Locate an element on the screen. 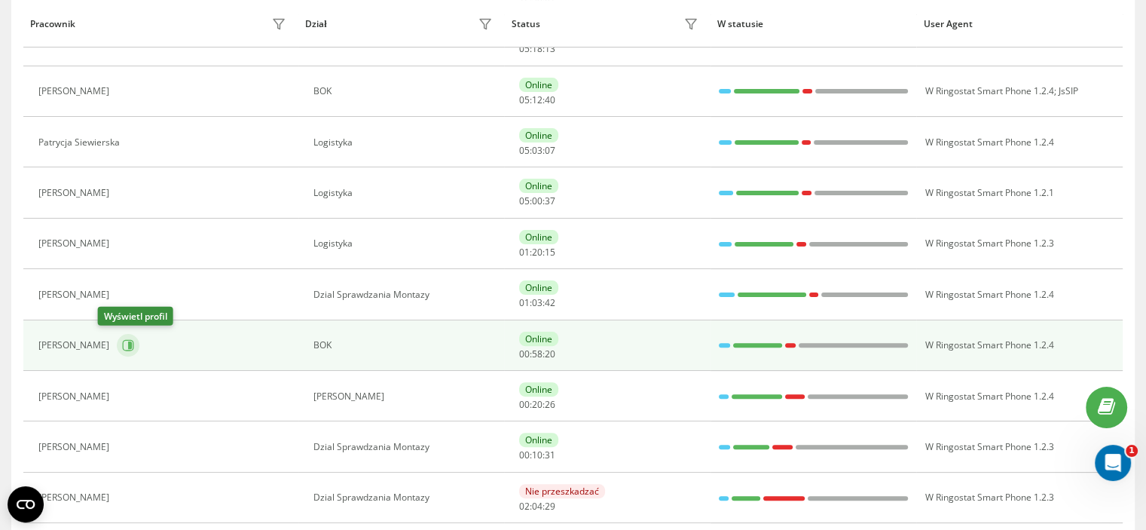 The image size is (1146, 530). span: 29 is located at coordinates (550, 505).